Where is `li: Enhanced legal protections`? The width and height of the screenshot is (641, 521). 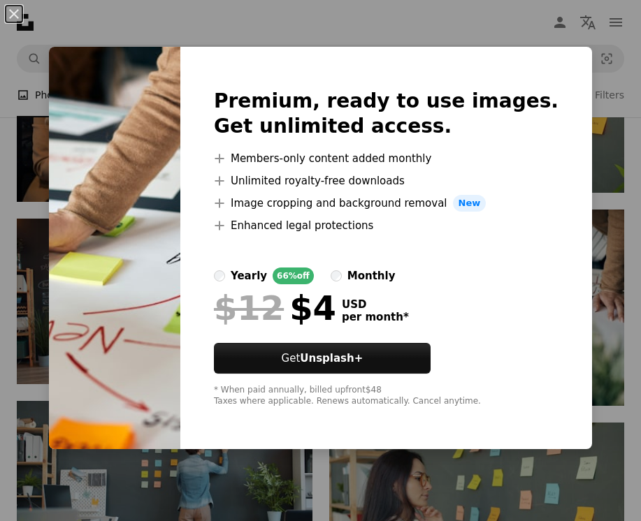 li: Enhanced legal protections is located at coordinates (386, 226).